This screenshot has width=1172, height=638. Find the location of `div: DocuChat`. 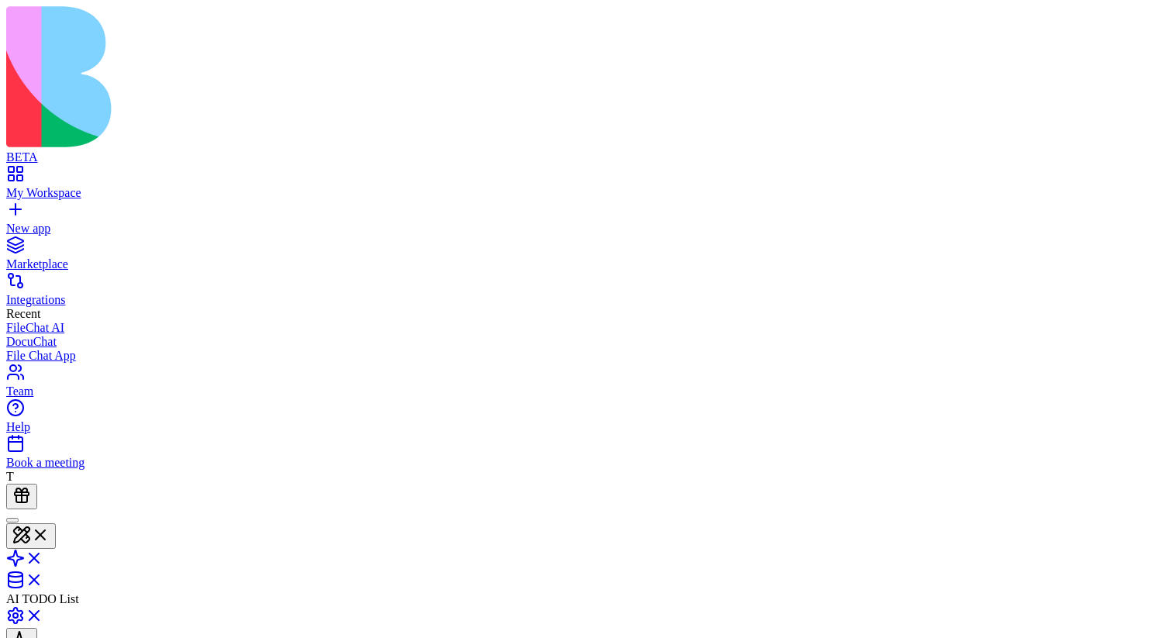

div: DocuChat is located at coordinates (586, 342).